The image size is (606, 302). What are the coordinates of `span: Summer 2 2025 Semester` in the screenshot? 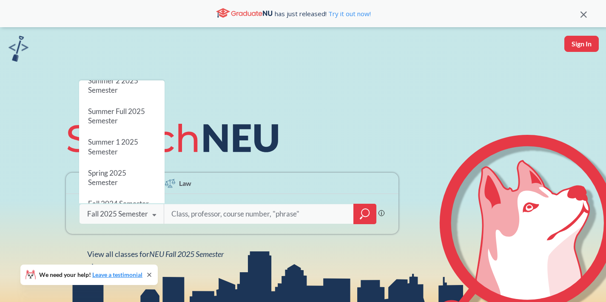 It's located at (113, 85).